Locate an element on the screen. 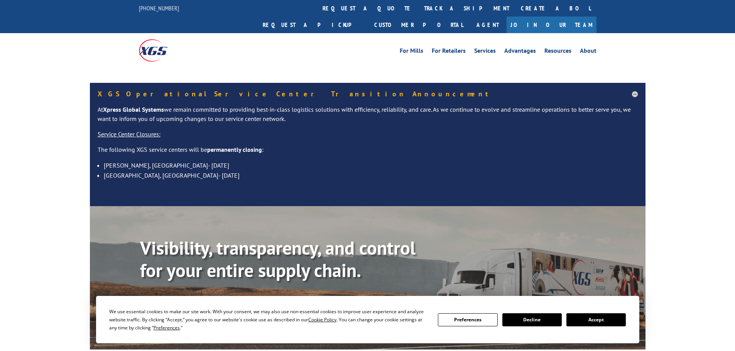 This screenshot has height=351, width=735. a: Resources is located at coordinates (558, 52).